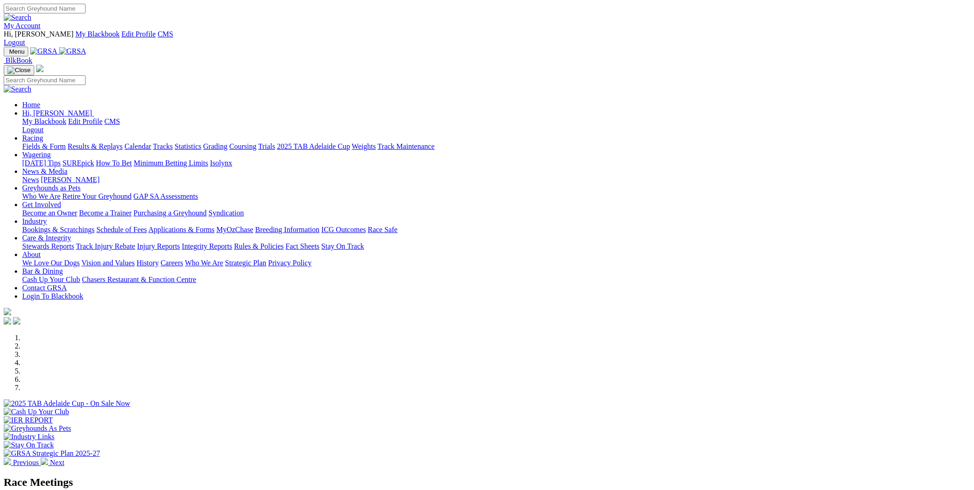 This screenshot has height=490, width=974. What do you see at coordinates (52, 453) in the screenshot?
I see `img: GRSA Strategic Plan 2025-27` at bounding box center [52, 453].